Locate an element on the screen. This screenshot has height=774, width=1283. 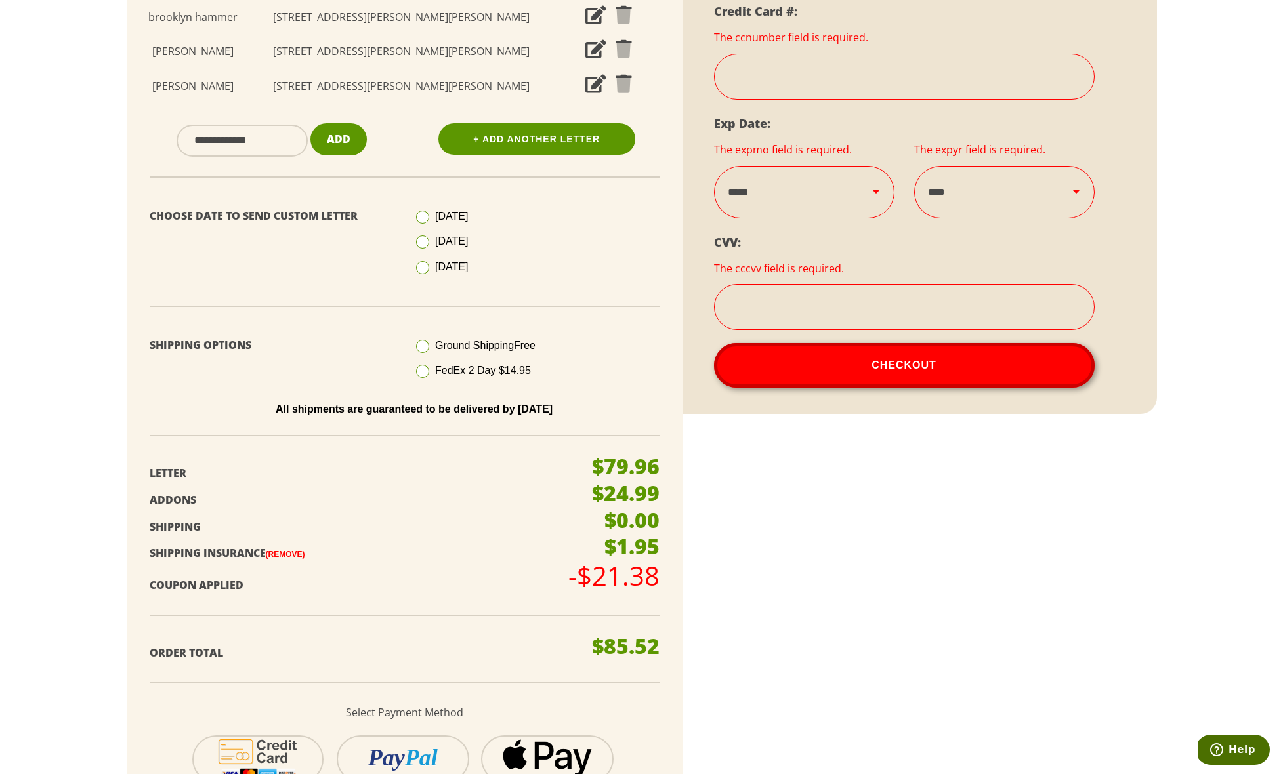
span: Add is located at coordinates (339, 139).